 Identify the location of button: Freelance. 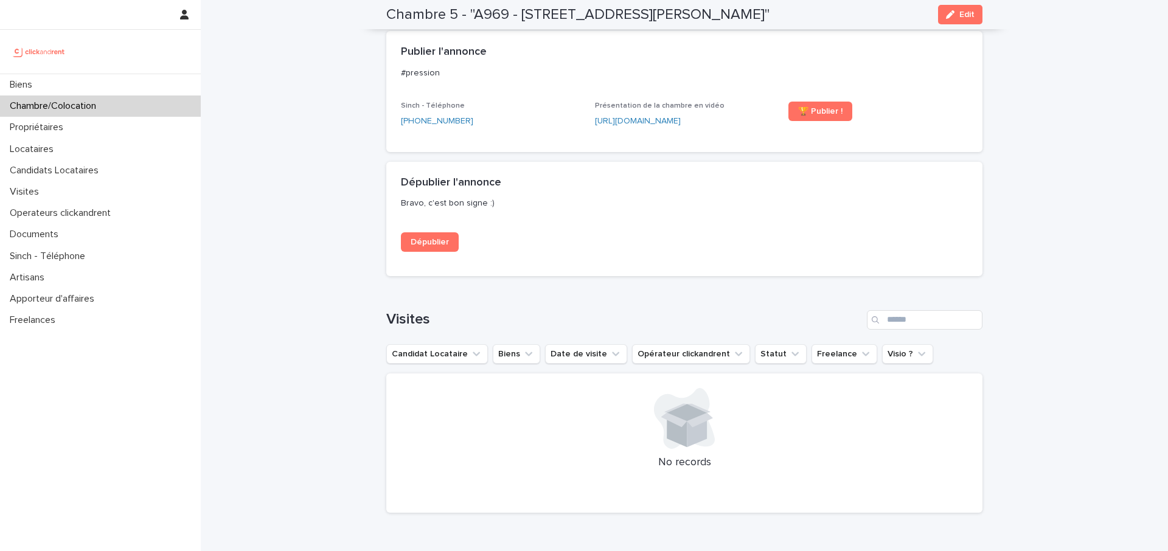
(844, 354).